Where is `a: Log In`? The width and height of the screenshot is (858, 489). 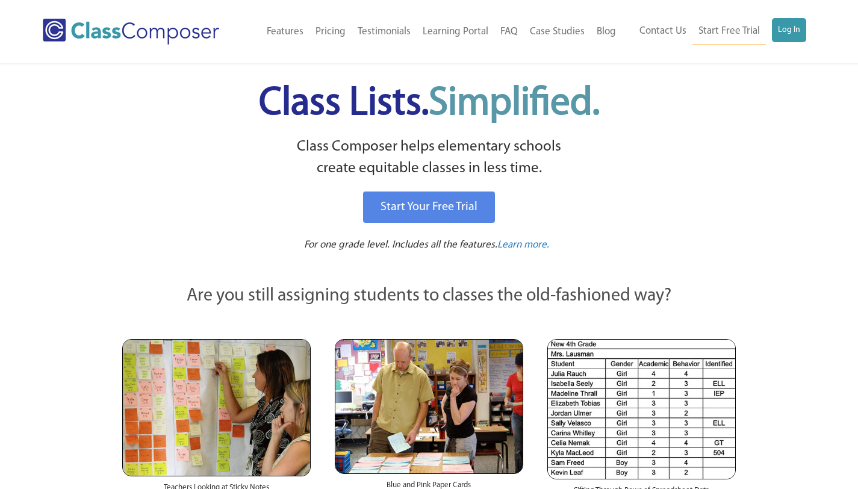
a: Log In is located at coordinates (789, 30).